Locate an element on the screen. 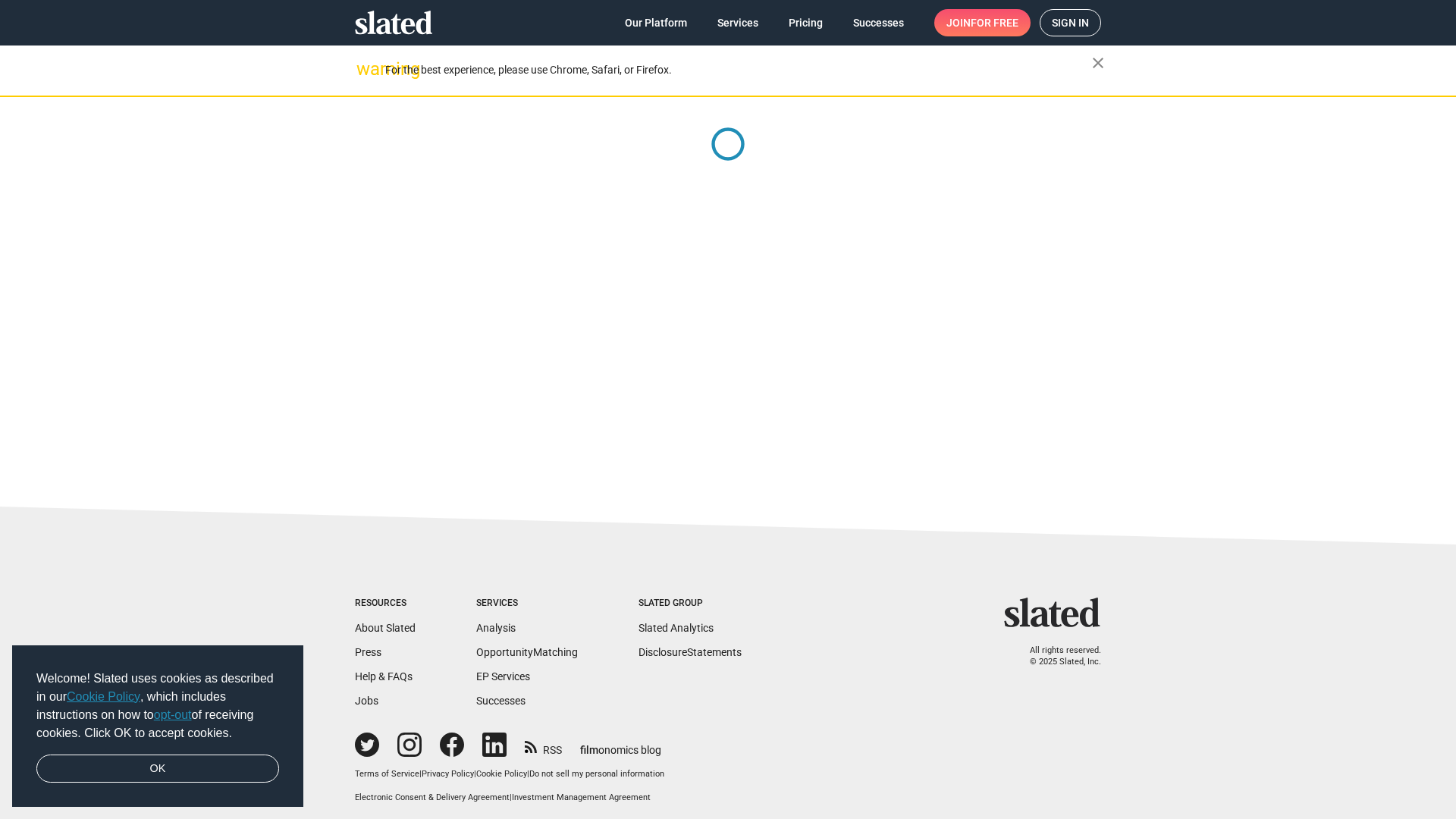 The width and height of the screenshot is (1456, 819). a: About Slated is located at coordinates (385, 628).